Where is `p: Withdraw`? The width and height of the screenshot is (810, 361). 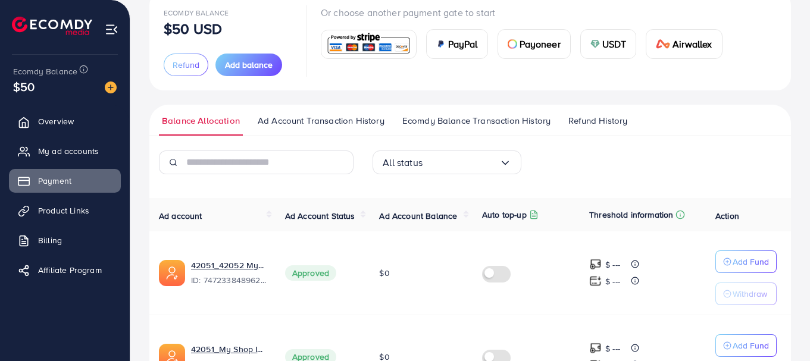
p: Withdraw is located at coordinates (750, 294).